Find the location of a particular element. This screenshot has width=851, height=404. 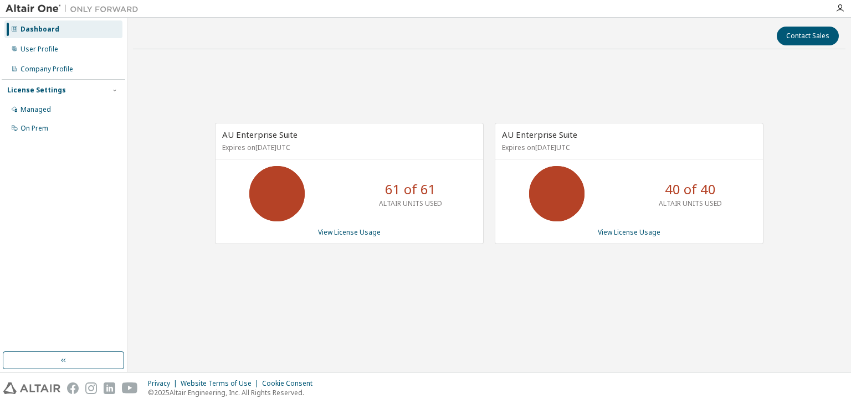

p: 40 of 40 is located at coordinates (690, 189).